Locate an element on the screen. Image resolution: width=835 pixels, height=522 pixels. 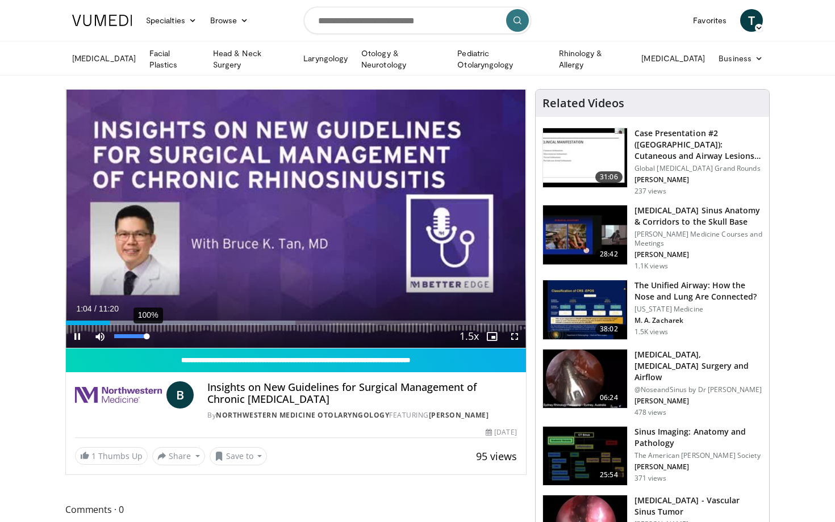
button: Pause is located at coordinates (77, 337).